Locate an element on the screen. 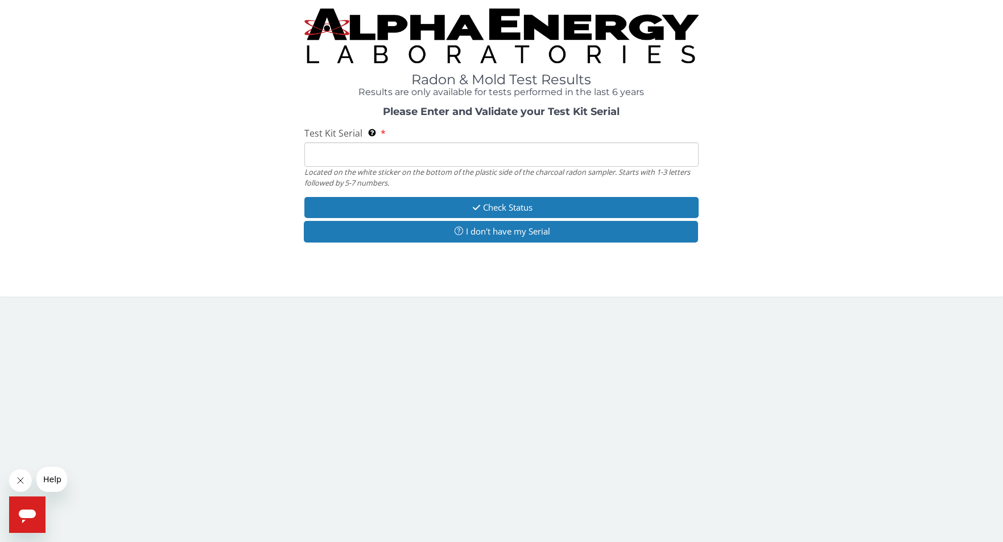 Image resolution: width=1003 pixels, height=542 pixels. span: Test Kit Serial is located at coordinates (334, 133).